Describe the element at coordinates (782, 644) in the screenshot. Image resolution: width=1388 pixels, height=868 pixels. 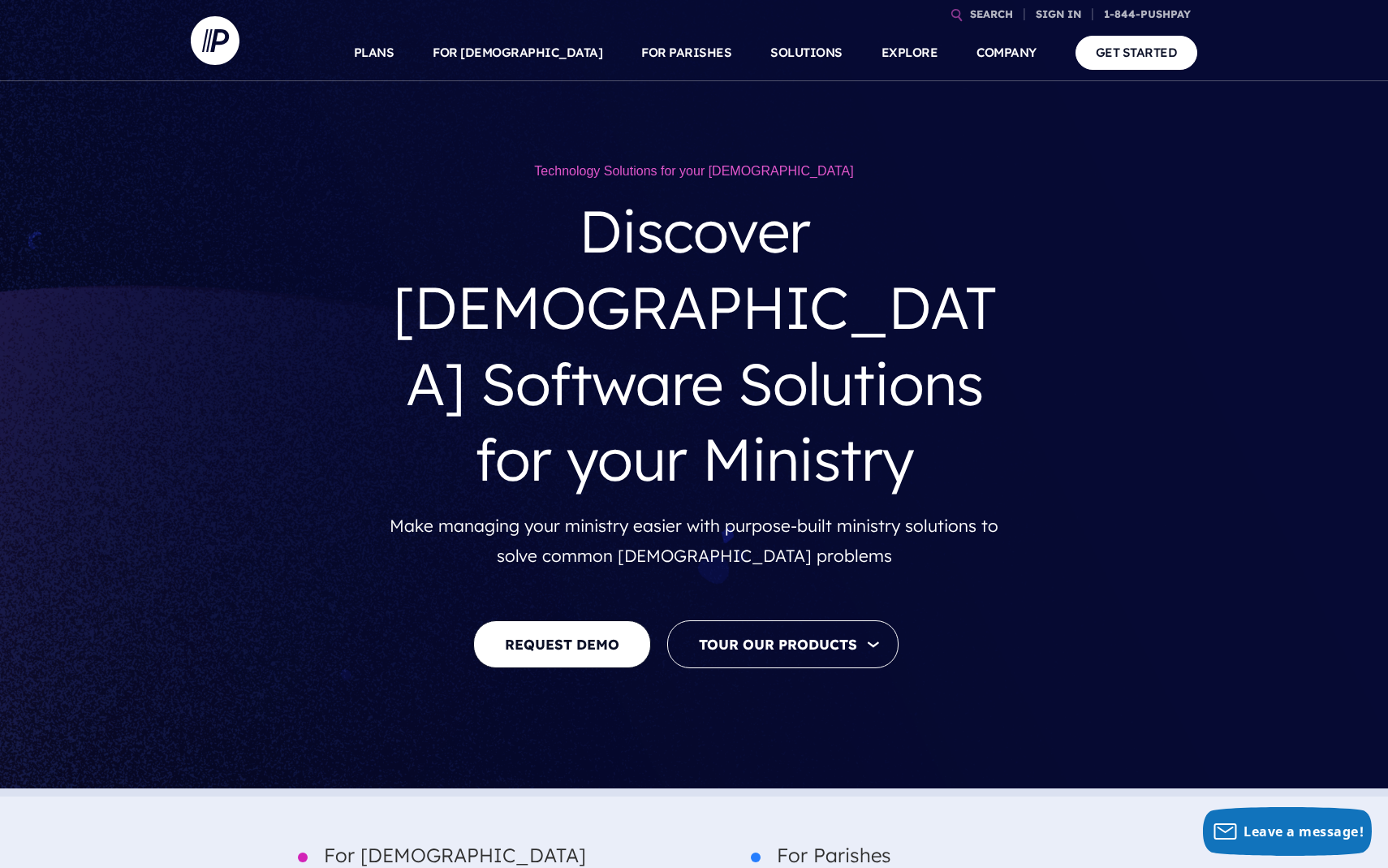
I see `button: Tour Our Products` at that location.